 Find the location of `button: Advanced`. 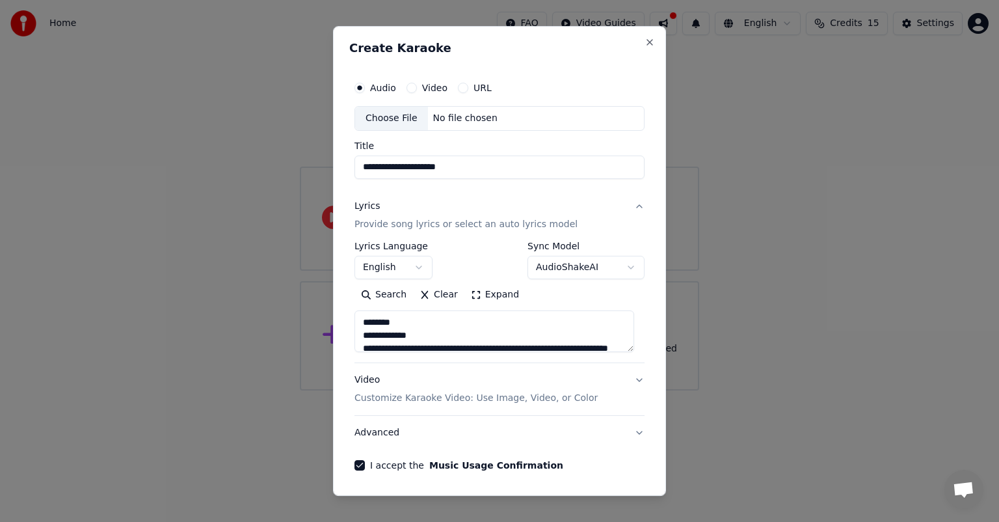

button: Advanced is located at coordinates (499, 432).